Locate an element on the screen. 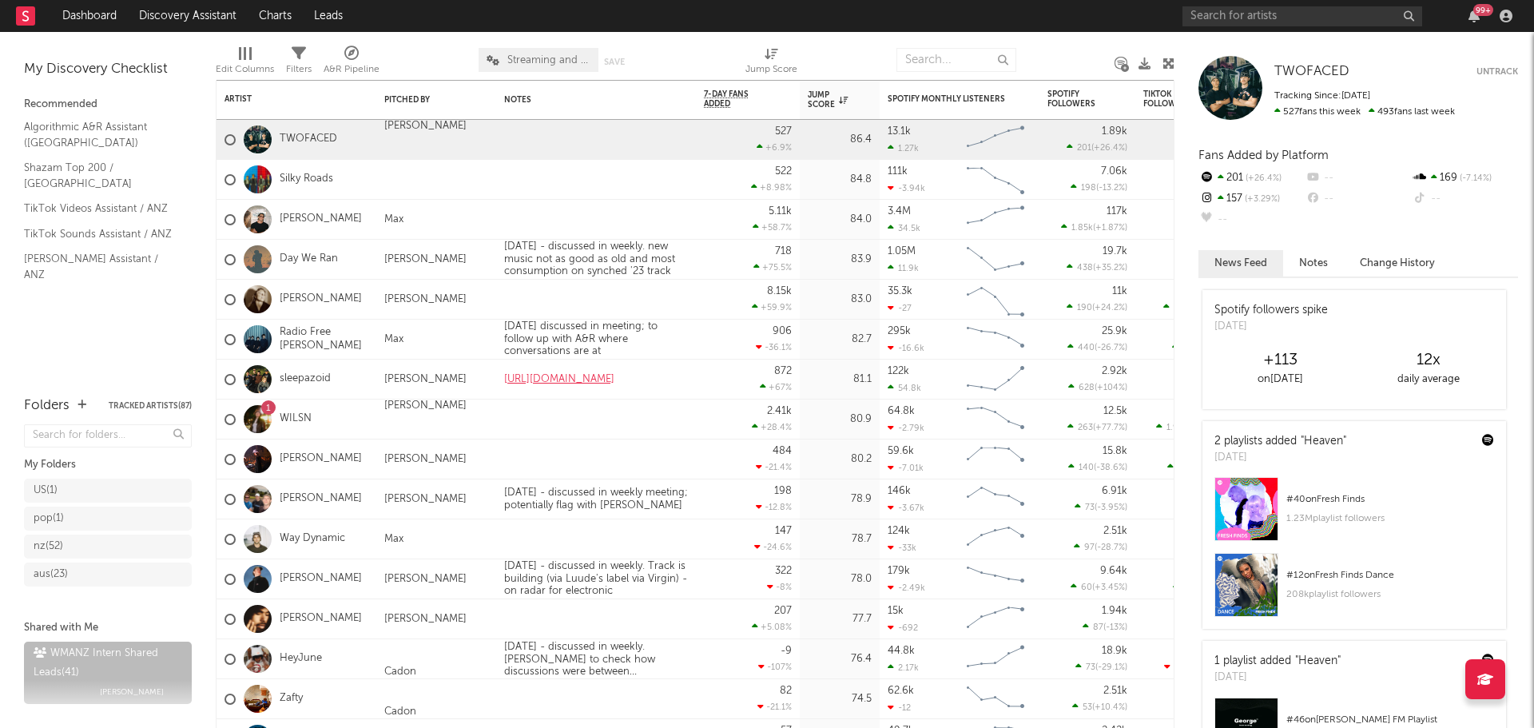 The width and height of the screenshot is (1534, 728). div: -21.4 % is located at coordinates (774, 467).